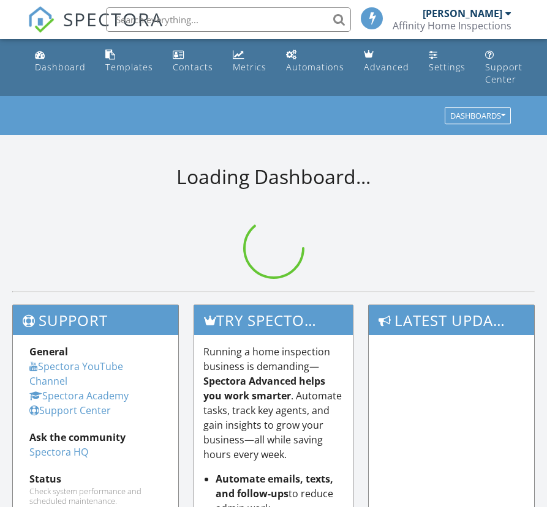 Image resolution: width=547 pixels, height=507 pixels. I want to click on div: Advanced, so click(386, 67).